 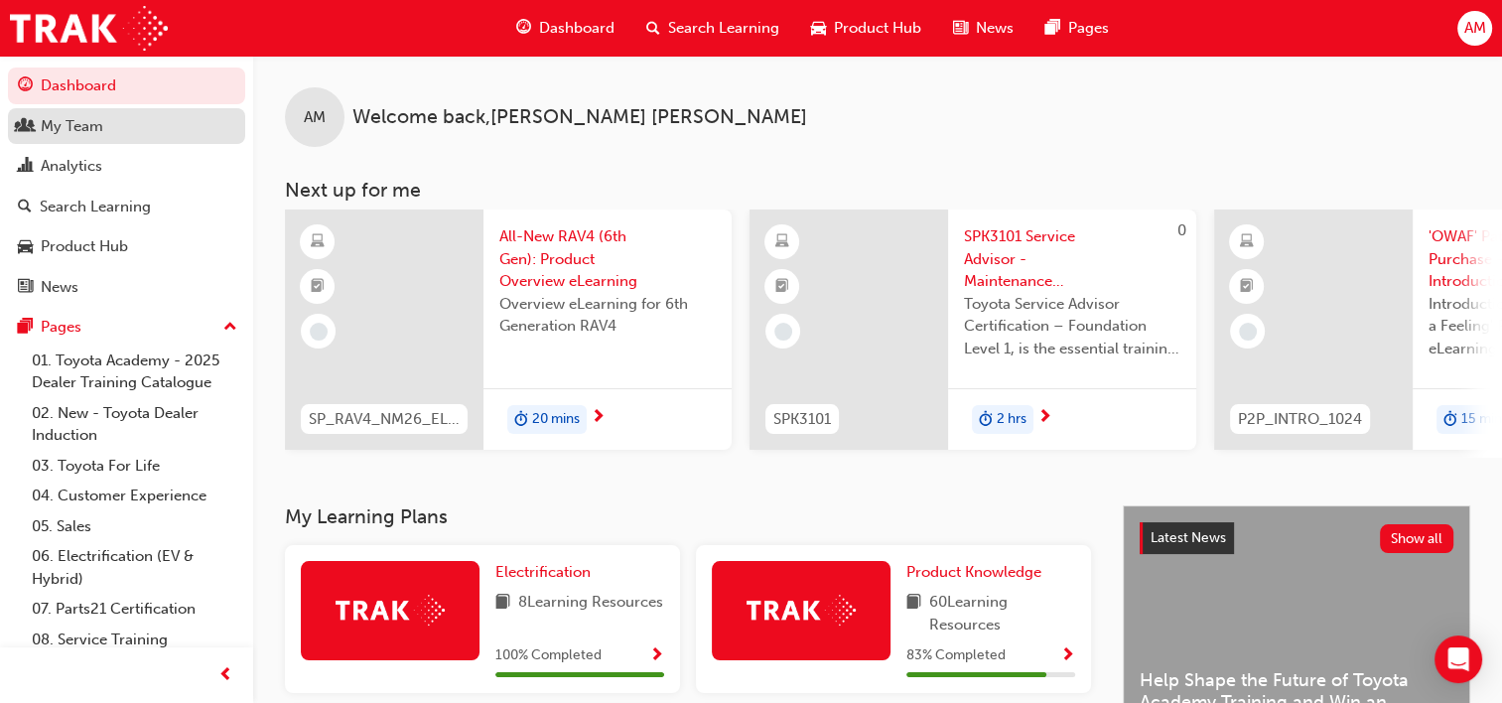 I want to click on span: 2 hrs, so click(x=1012, y=419).